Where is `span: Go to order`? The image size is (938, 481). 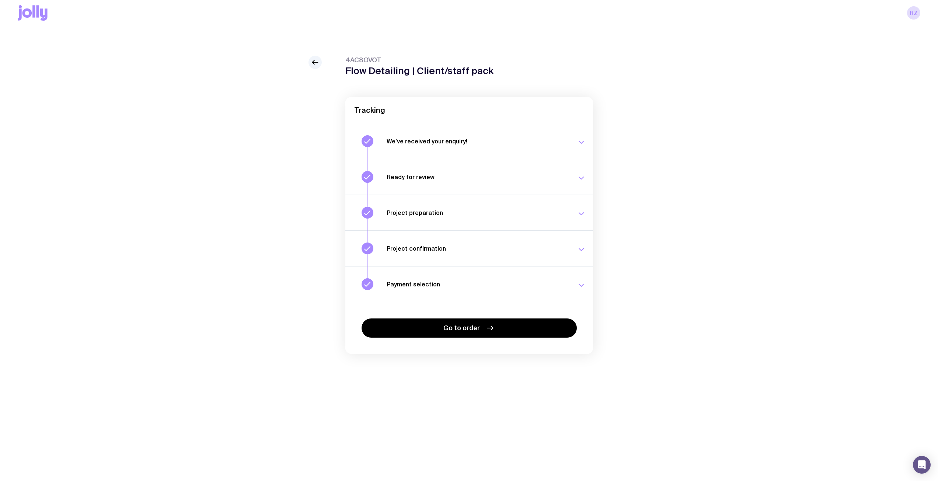 span: Go to order is located at coordinates (461, 328).